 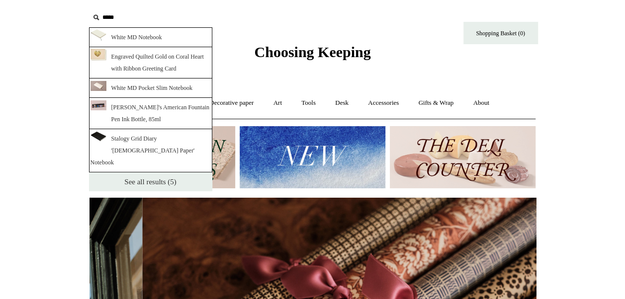 I want to click on a: White MD Pocket Slim Notebook, so click(x=151, y=88).